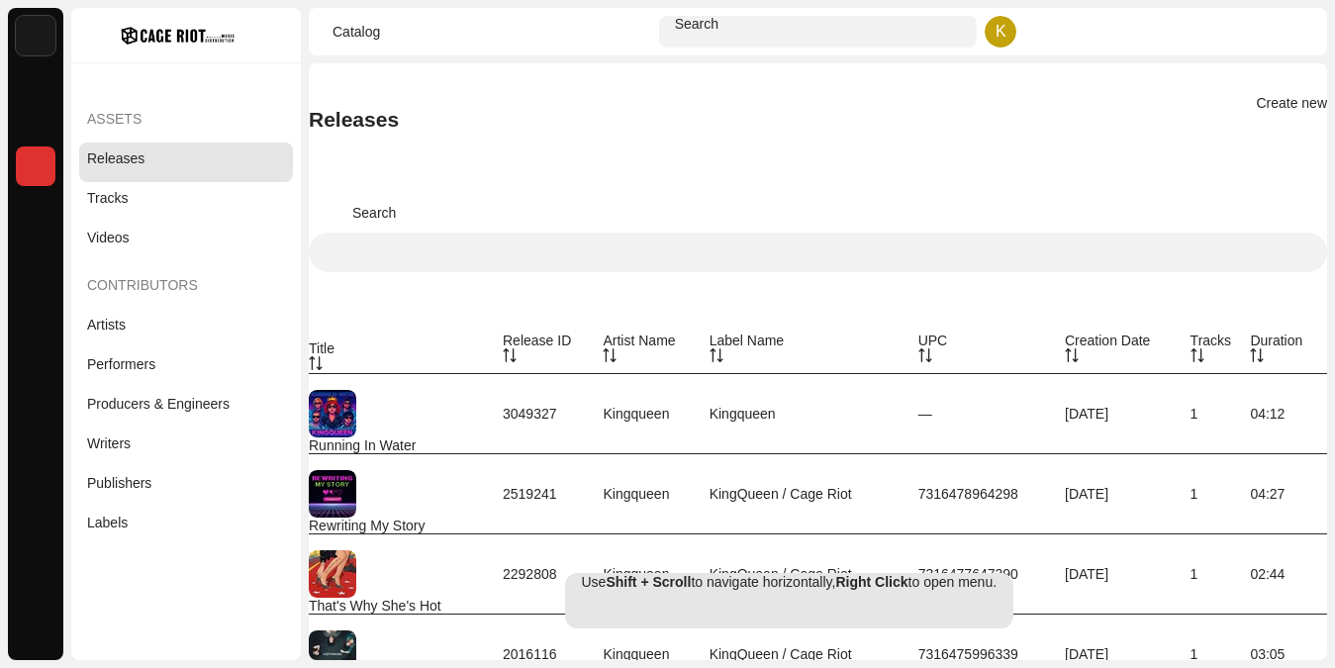 The height and width of the screenshot is (668, 1335). Describe the element at coordinates (406, 348) in the screenshot. I see `div: Title` at that location.